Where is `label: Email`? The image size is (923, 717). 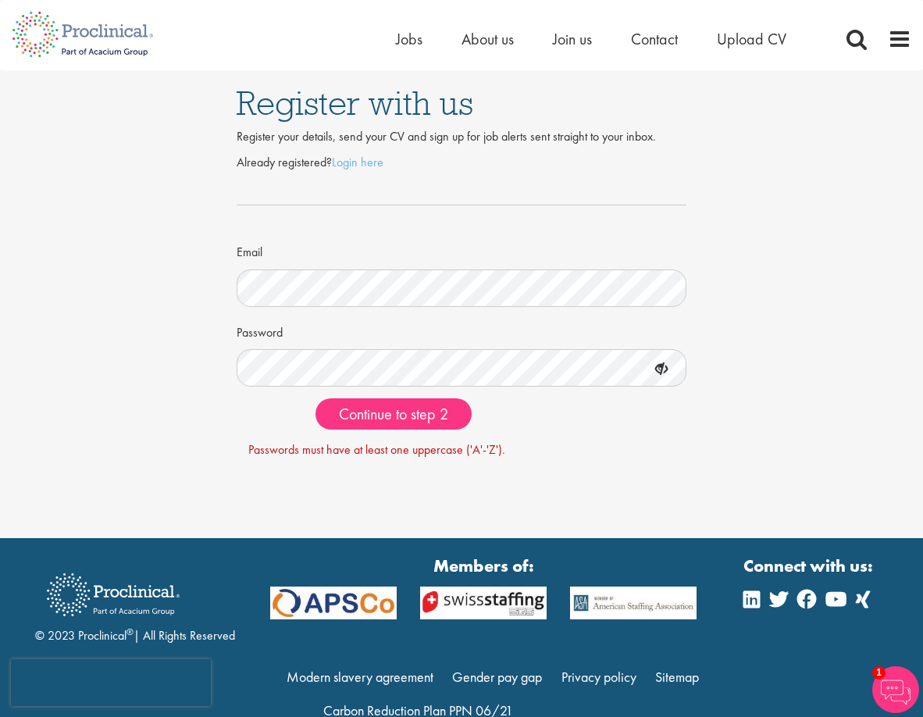
label: Email is located at coordinates (249, 250).